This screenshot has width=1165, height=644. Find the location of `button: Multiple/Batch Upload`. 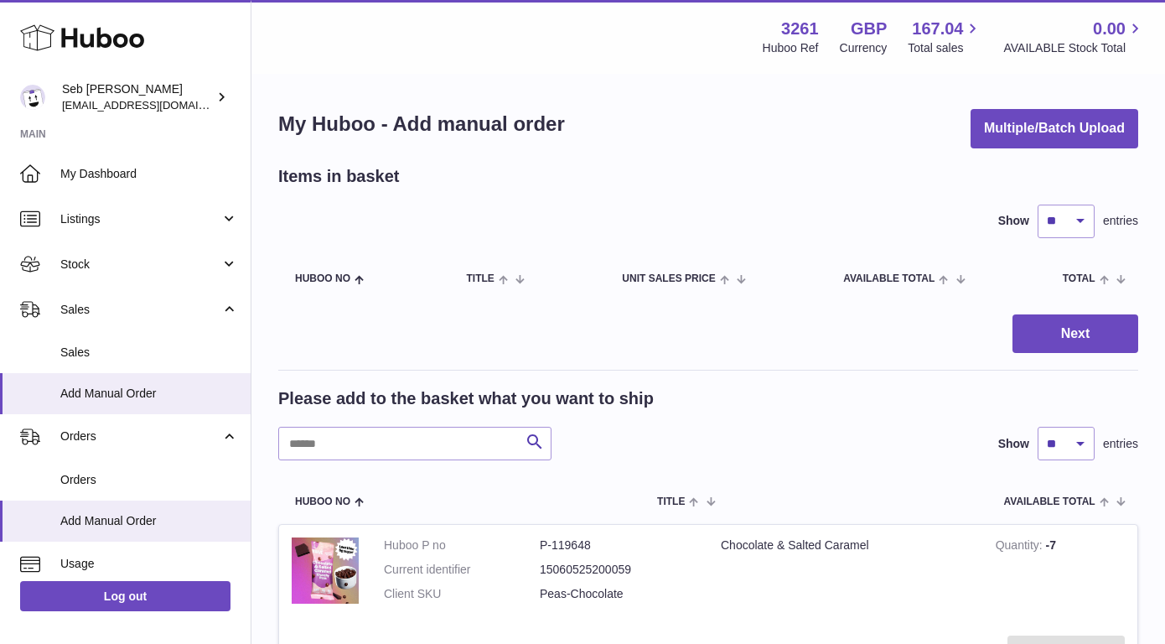

button: Multiple/Batch Upload is located at coordinates (1054, 128).